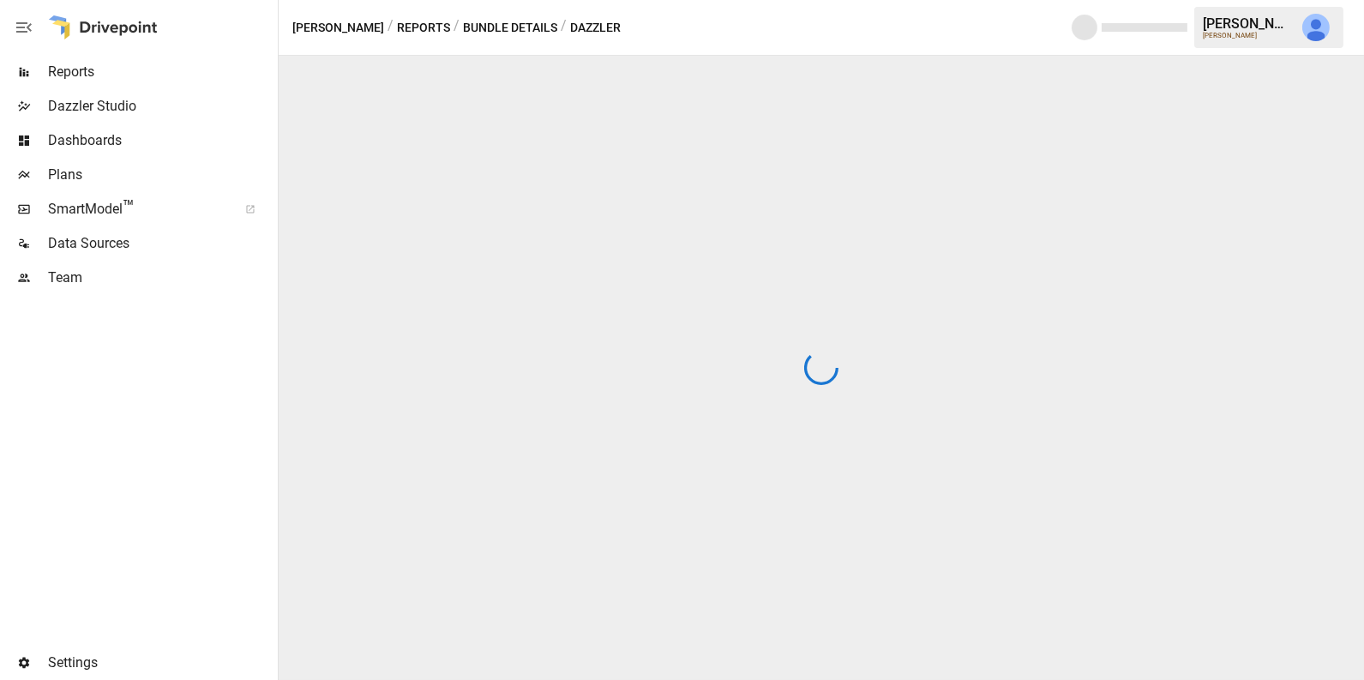 The height and width of the screenshot is (680, 1364). I want to click on span: Data Sources, so click(161, 244).